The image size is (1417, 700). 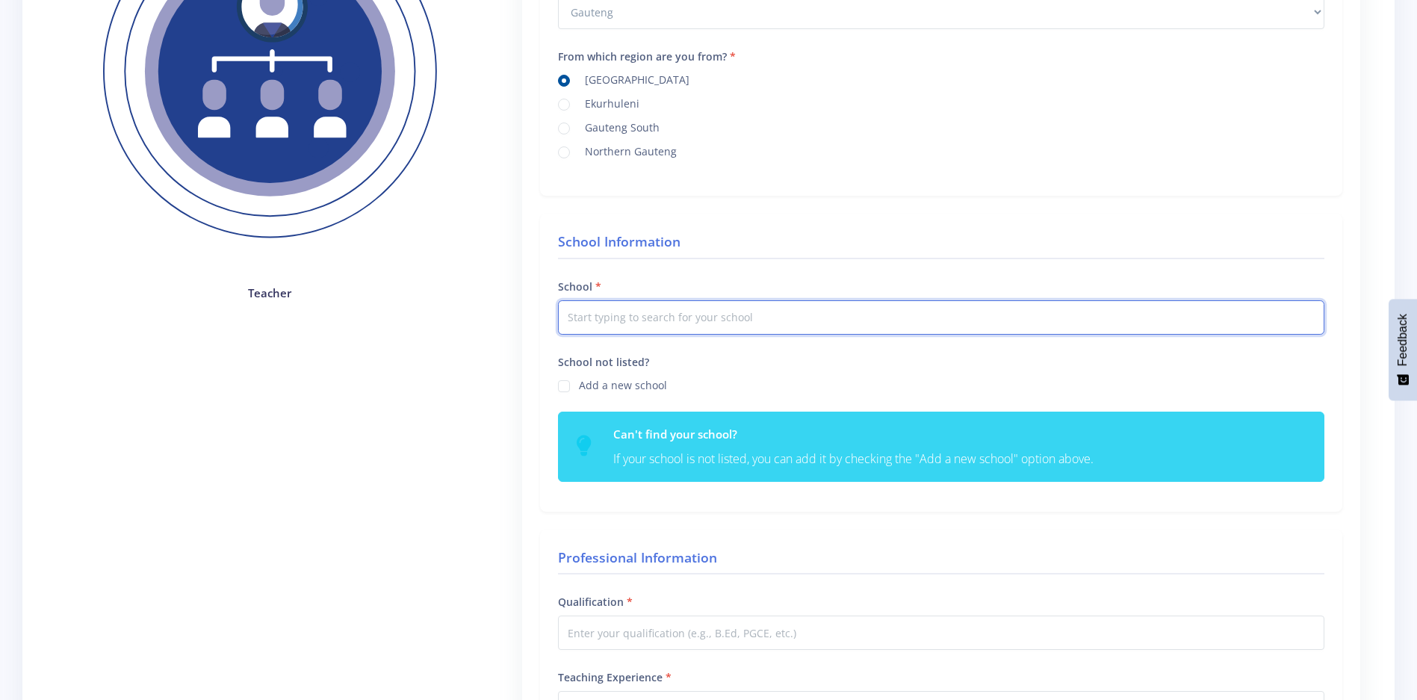 What do you see at coordinates (619, 126) in the screenshot?
I see `label: Gauteng South` at bounding box center [619, 126].